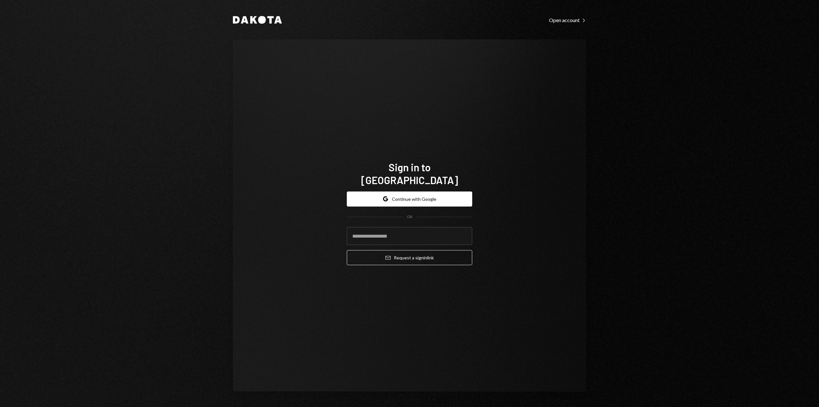  I want to click on button: Continue with Google, so click(410, 199).